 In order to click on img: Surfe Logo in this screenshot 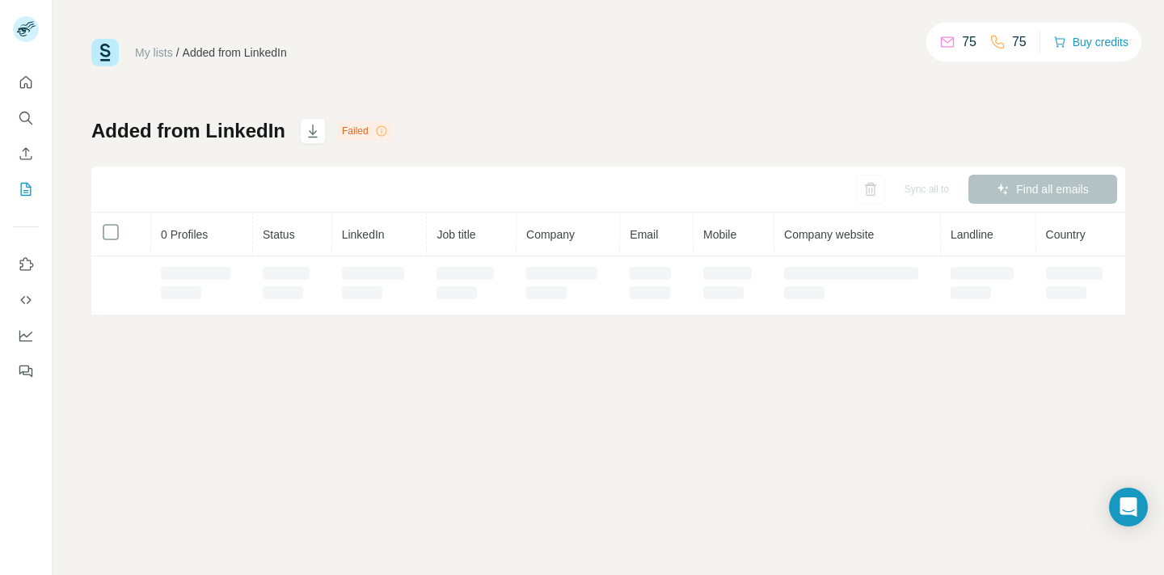, I will do `click(105, 53)`.